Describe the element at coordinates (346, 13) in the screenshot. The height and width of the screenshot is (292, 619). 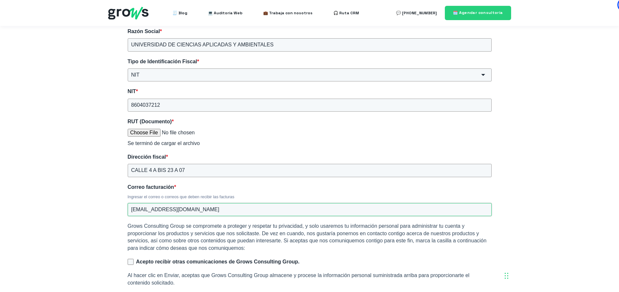
I see `span: 🎧 Ruta CRM` at that location.